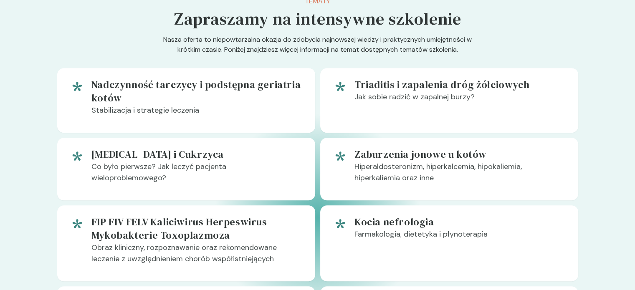  I want to click on p: Farmakologia, dietetyka i płynoterapia, so click(459, 237).